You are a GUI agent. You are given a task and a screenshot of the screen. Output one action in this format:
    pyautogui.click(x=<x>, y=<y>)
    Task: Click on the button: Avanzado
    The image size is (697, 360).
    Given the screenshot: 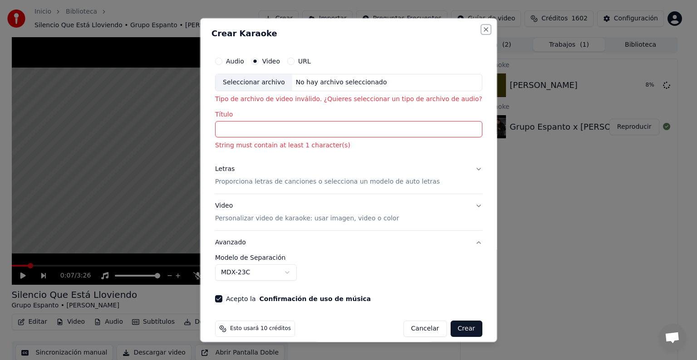 What is the action you would take?
    pyautogui.click(x=348, y=243)
    